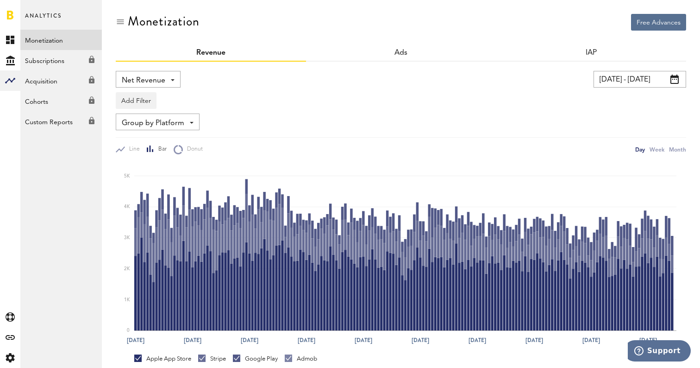 The width and height of the screenshot is (700, 368). Describe the element at coordinates (127, 176) in the screenshot. I see `text: 5K` at that location.